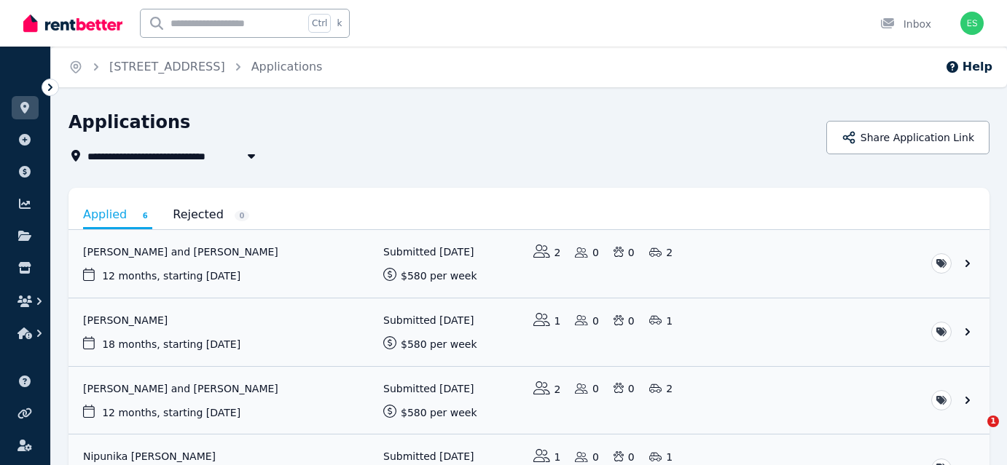 The width and height of the screenshot is (1007, 465). What do you see at coordinates (972, 23) in the screenshot?
I see `img: Elaine Sheeley` at bounding box center [972, 23].